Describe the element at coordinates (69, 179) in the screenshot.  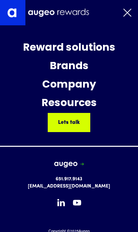
I see `a: 651.917.9143` at that location.